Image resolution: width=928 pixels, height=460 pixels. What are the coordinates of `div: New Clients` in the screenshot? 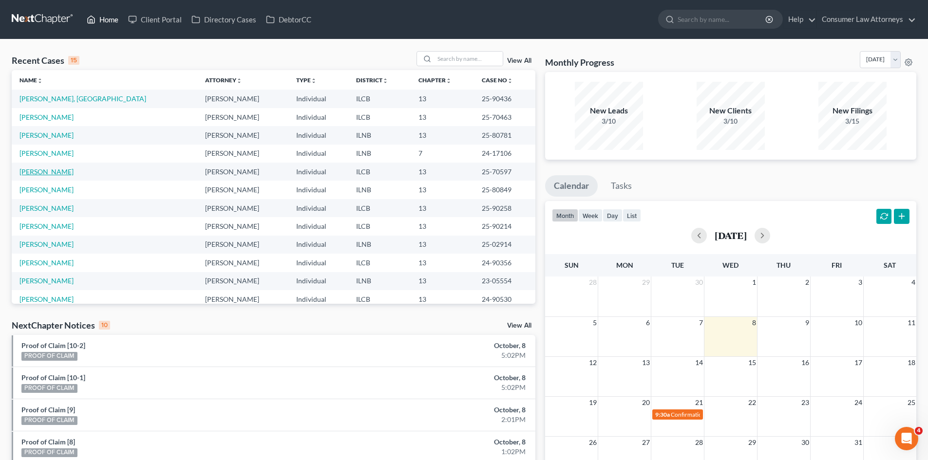 It's located at (731, 111).